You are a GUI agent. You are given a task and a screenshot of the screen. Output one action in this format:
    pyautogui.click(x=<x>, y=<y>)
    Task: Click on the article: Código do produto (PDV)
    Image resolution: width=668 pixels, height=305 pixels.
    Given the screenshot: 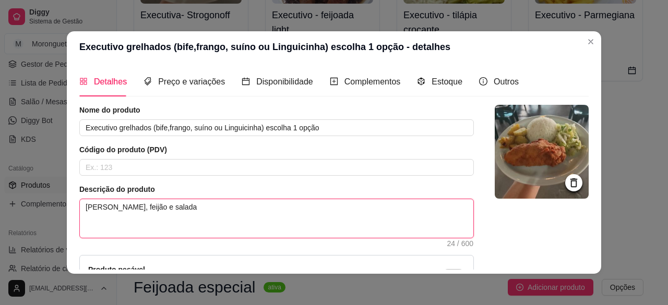 What is the action you would take?
    pyautogui.click(x=277, y=150)
    